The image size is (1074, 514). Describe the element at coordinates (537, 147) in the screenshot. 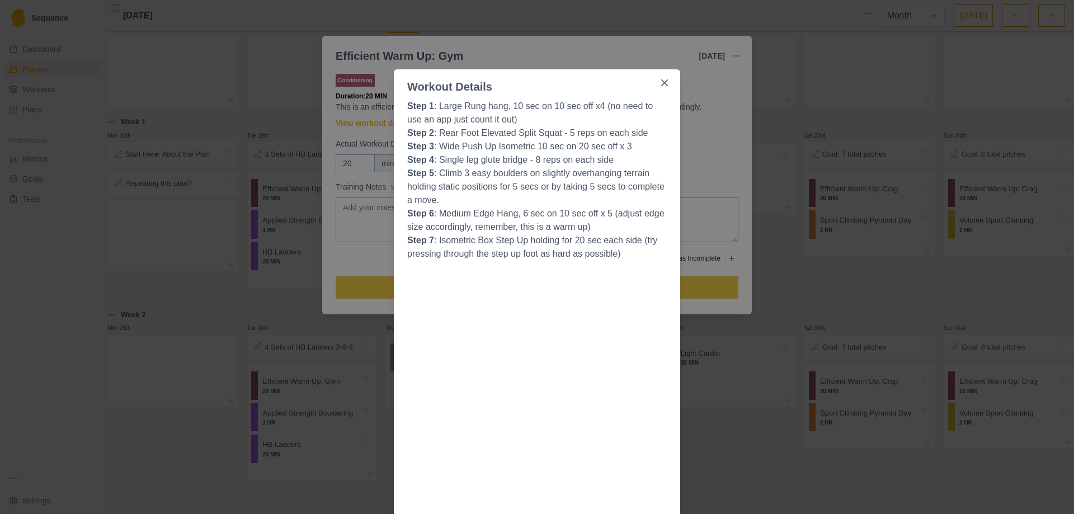

I see `p: : Wide Push Up Isometric 10 sec on 20 sec off x 3` at that location.